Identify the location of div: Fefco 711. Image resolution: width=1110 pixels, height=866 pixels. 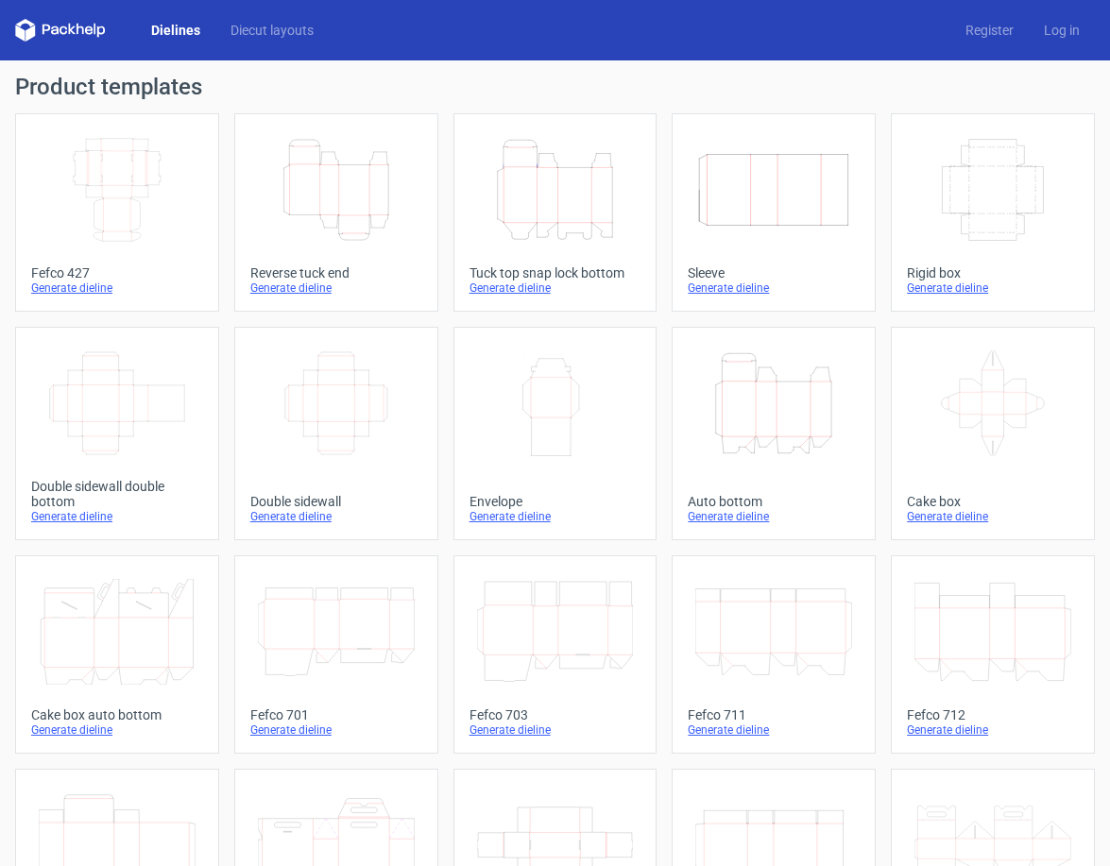
(774, 715).